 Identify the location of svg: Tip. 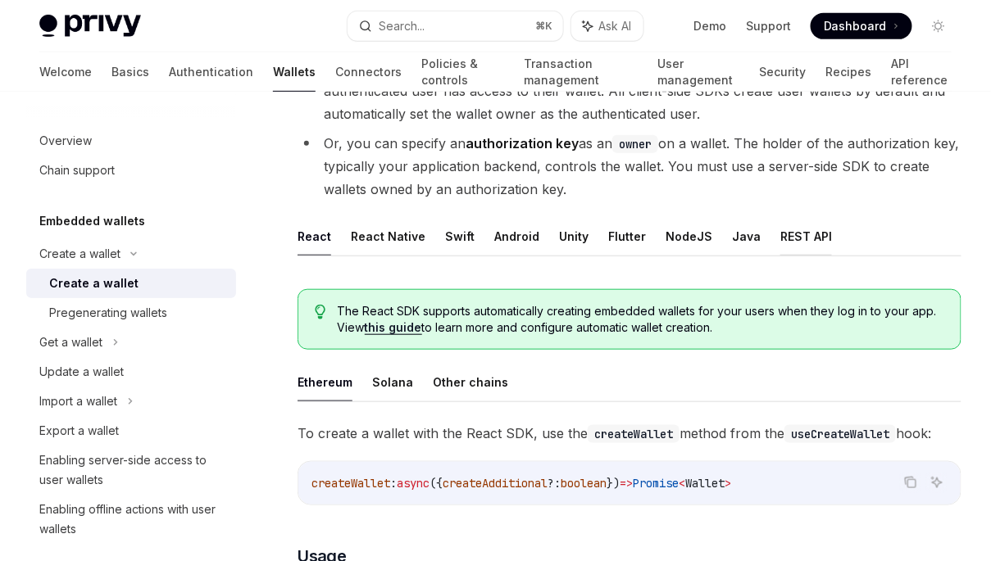
(320, 312).